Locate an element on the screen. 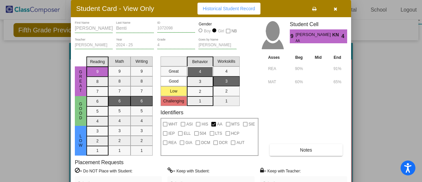 This screenshot has height=182, width=422. span: Good is located at coordinates (81, 111).